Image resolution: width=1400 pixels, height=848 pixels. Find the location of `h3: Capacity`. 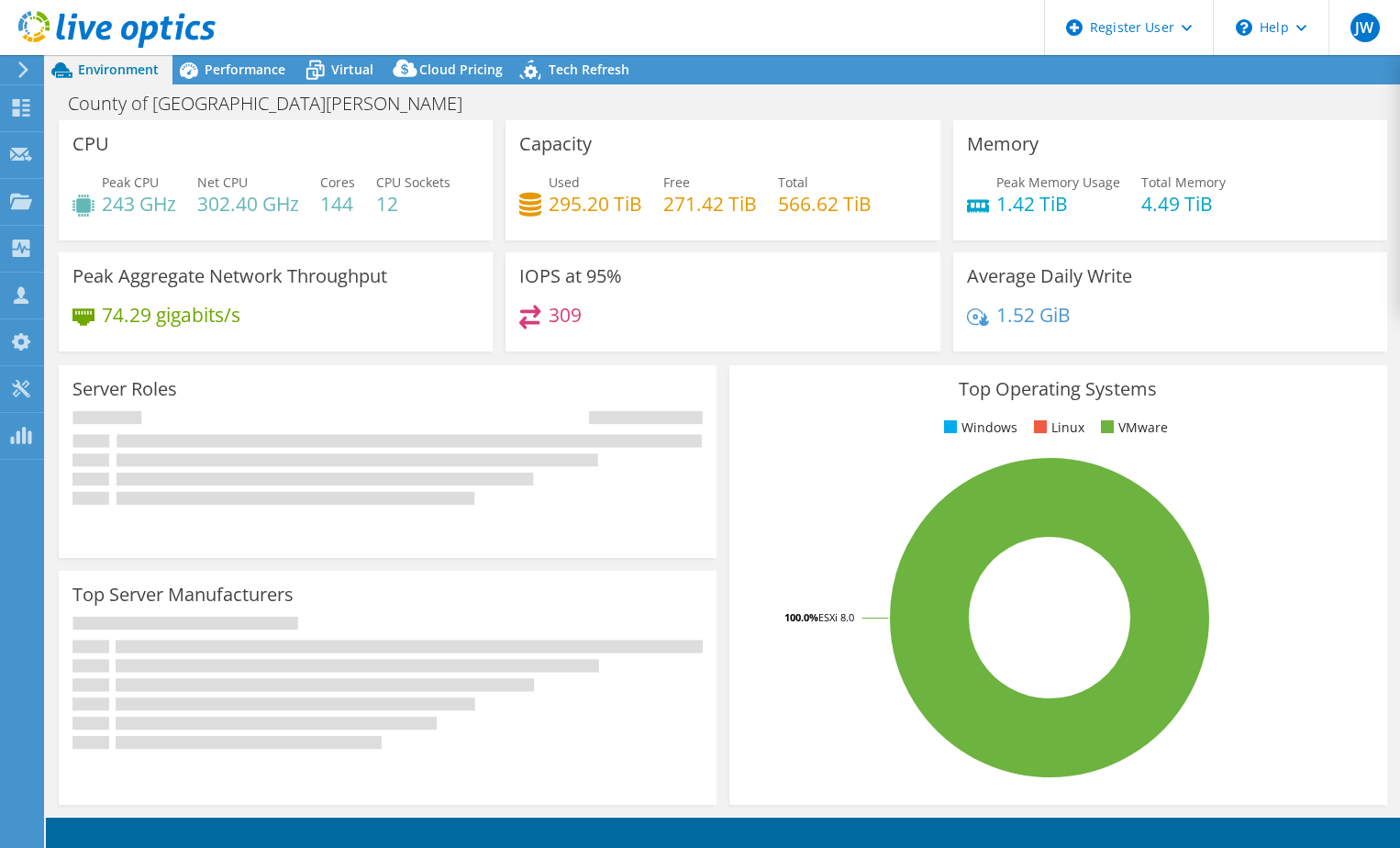

h3: Capacity is located at coordinates (555, 144).